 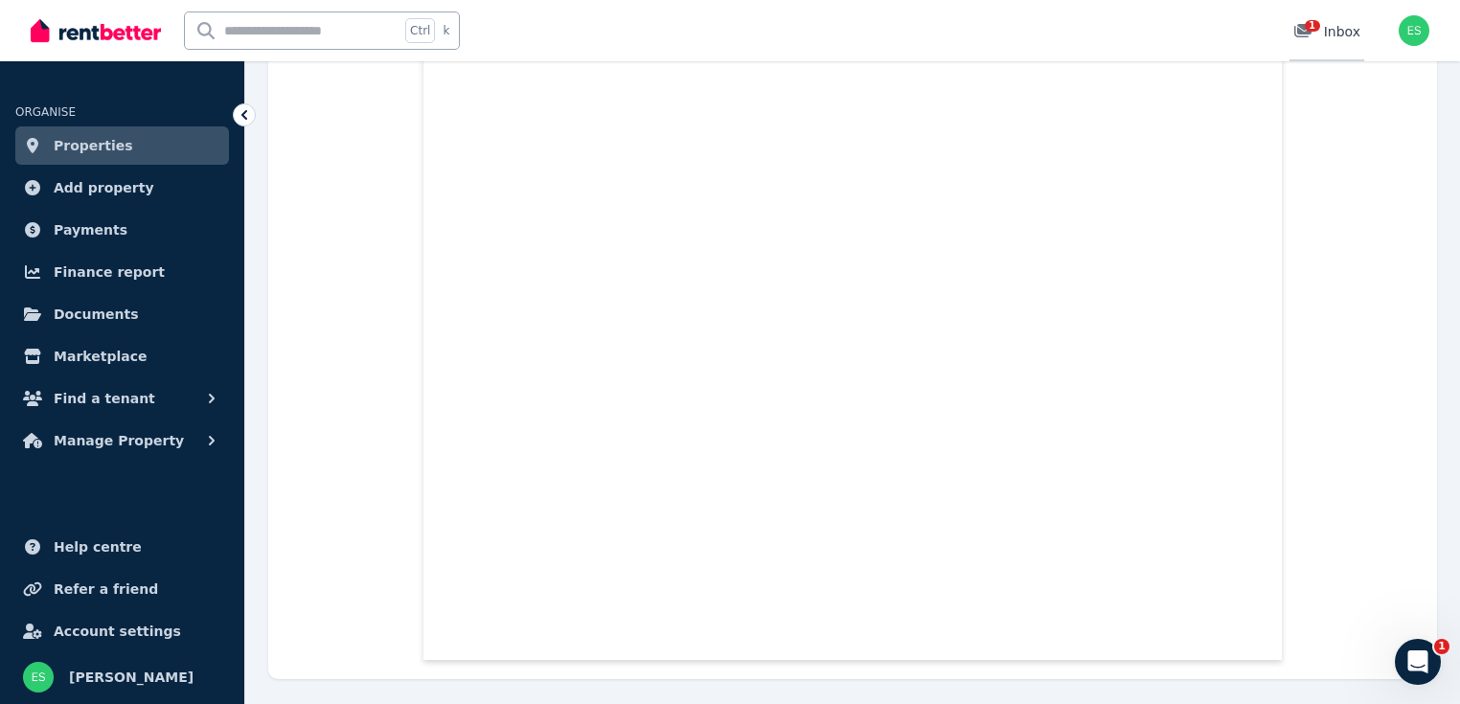 What do you see at coordinates (103, 188) in the screenshot?
I see `span: Add property` at bounding box center [103, 188].